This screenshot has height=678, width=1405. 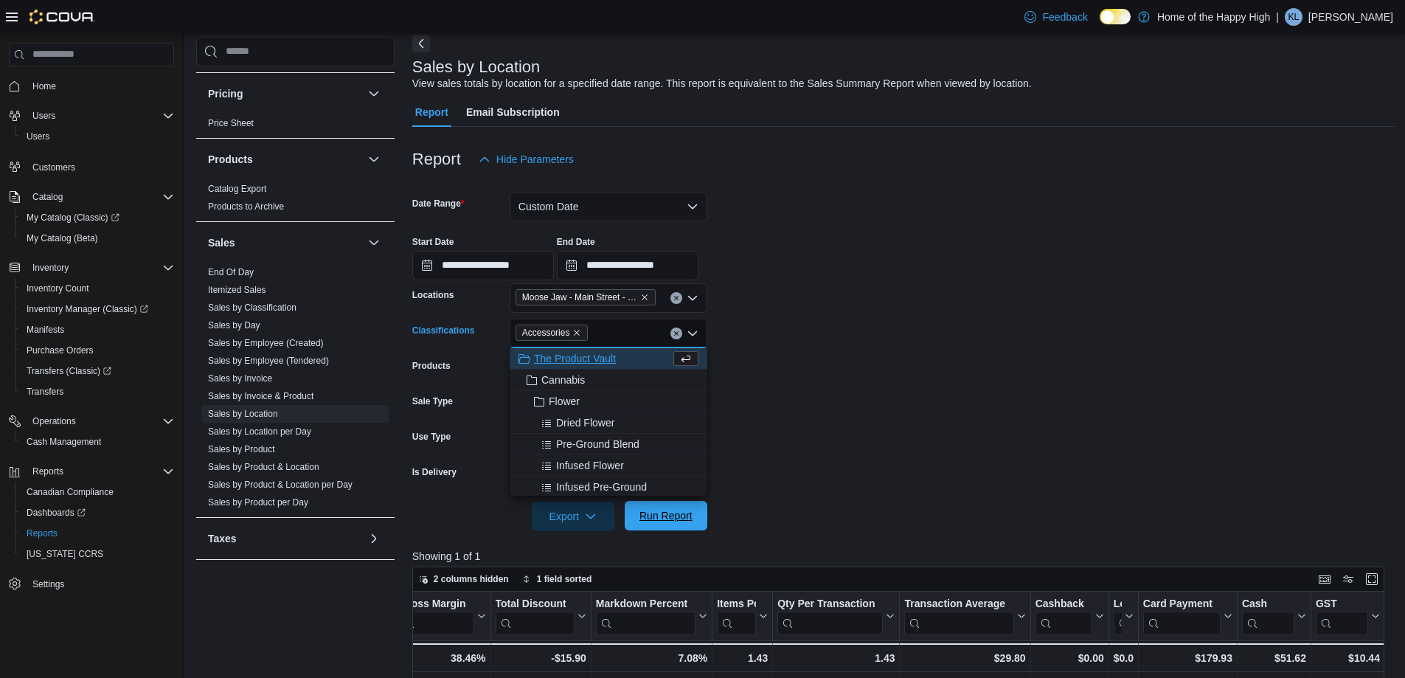 I want to click on span: Settings, so click(x=48, y=584).